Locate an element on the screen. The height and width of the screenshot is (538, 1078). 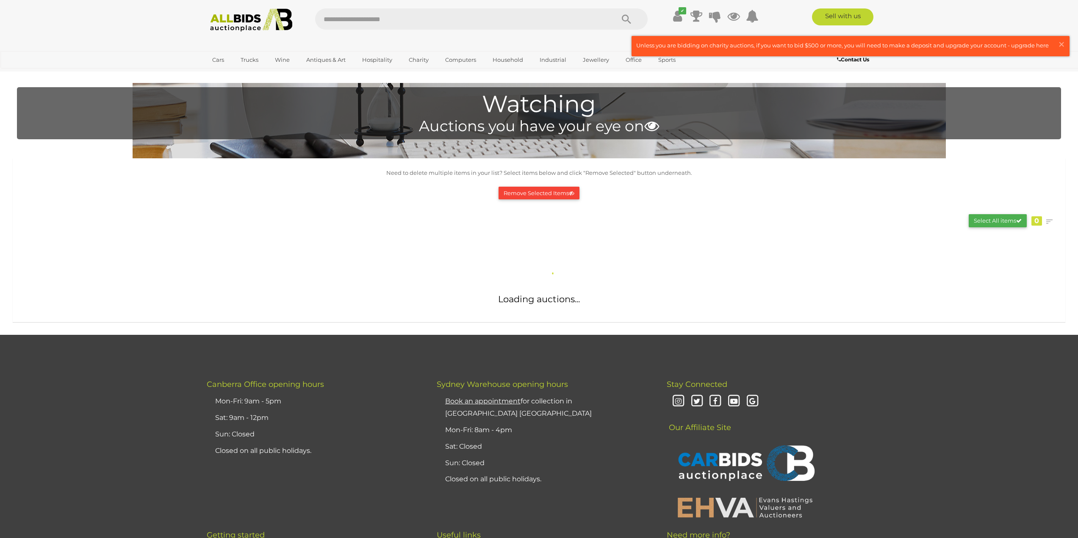
img: Allbids.com.au is located at coordinates (251, 20).